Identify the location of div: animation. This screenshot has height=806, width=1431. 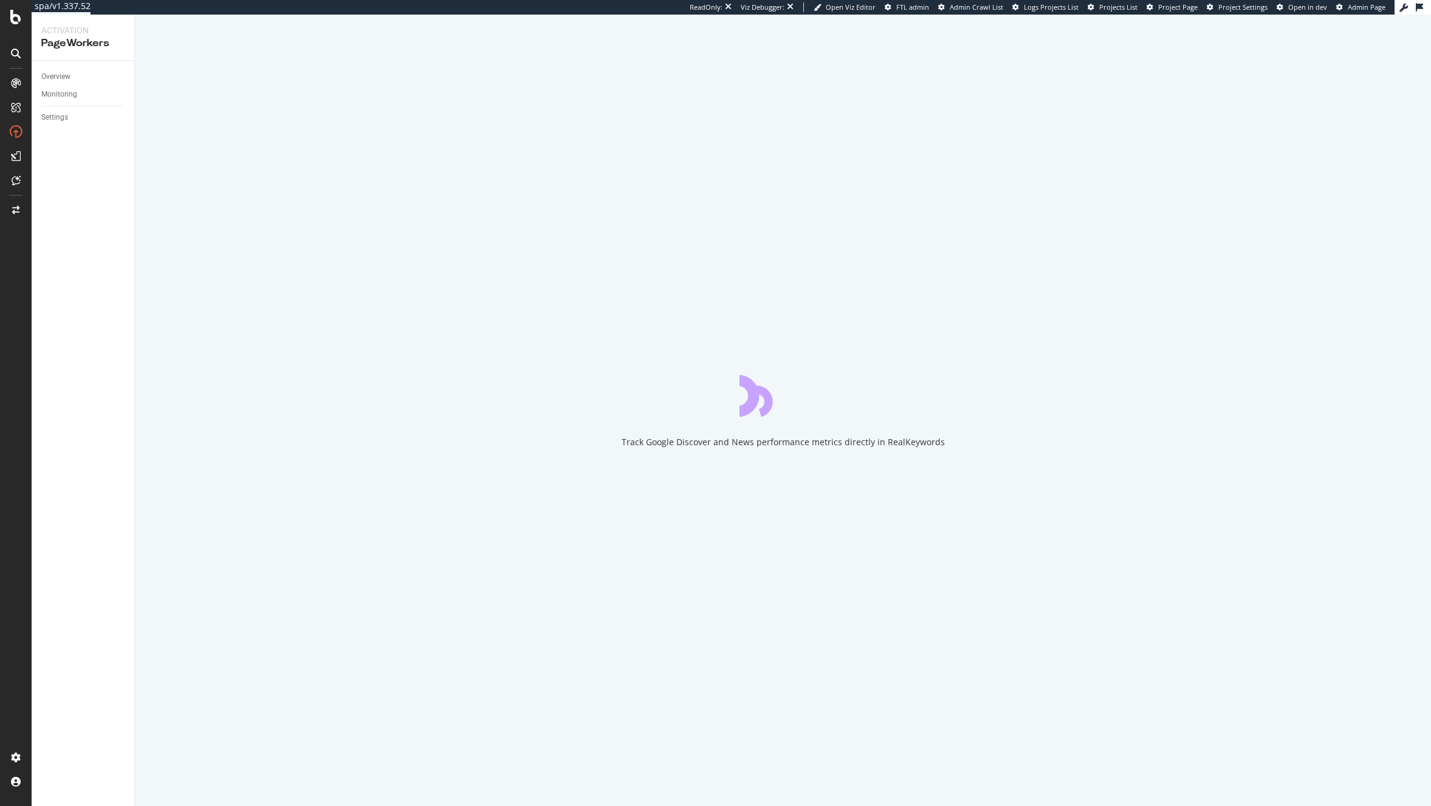
(783, 395).